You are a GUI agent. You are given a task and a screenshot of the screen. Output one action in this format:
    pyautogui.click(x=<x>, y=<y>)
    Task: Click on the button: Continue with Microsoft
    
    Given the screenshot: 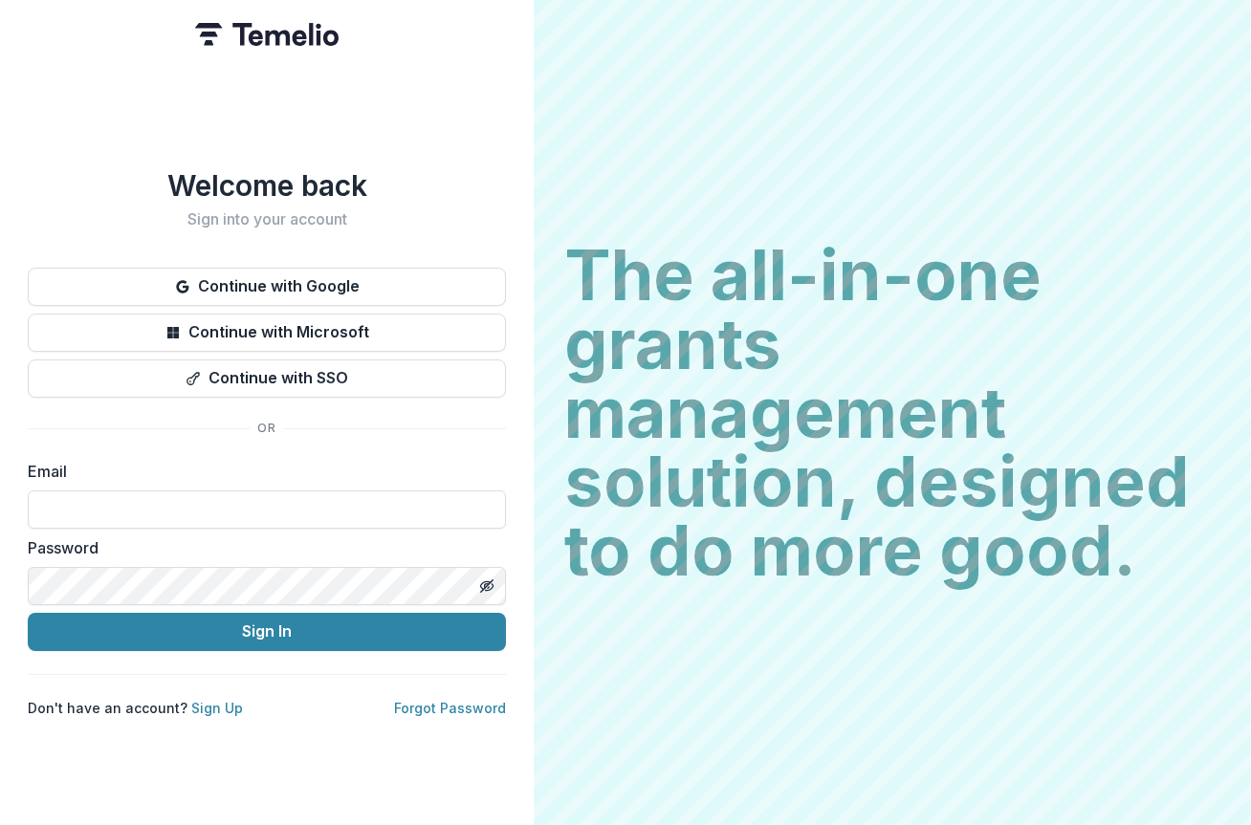 What is the action you would take?
    pyautogui.click(x=267, y=333)
    